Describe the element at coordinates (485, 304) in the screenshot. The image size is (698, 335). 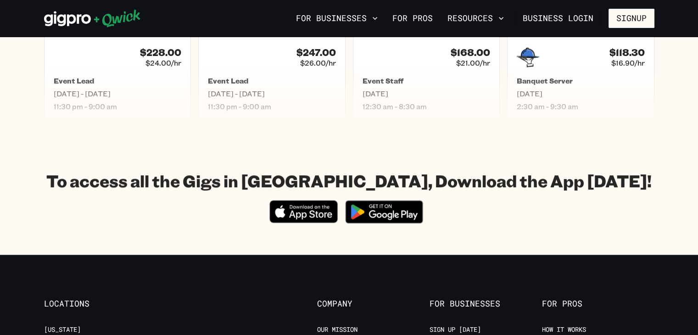
I see `span: For Businesses` at that location.